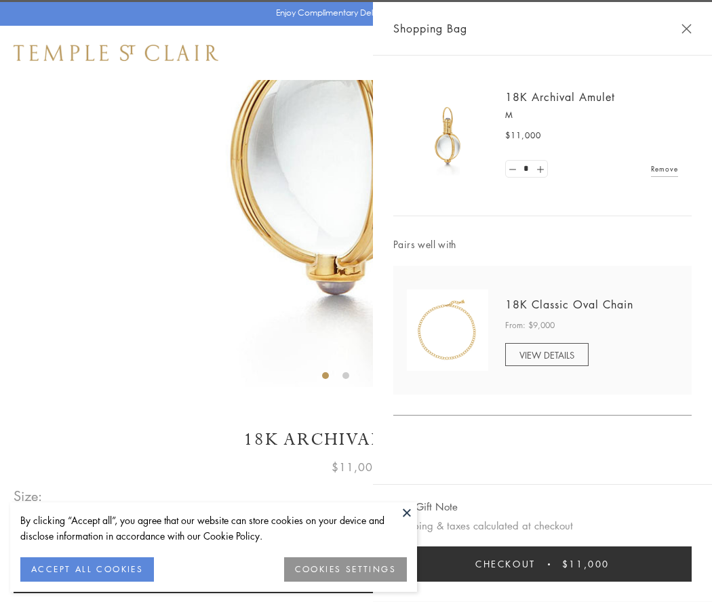 This screenshot has height=602, width=712. Describe the element at coordinates (547, 355) in the screenshot. I see `a: VIEW DETAILS` at that location.